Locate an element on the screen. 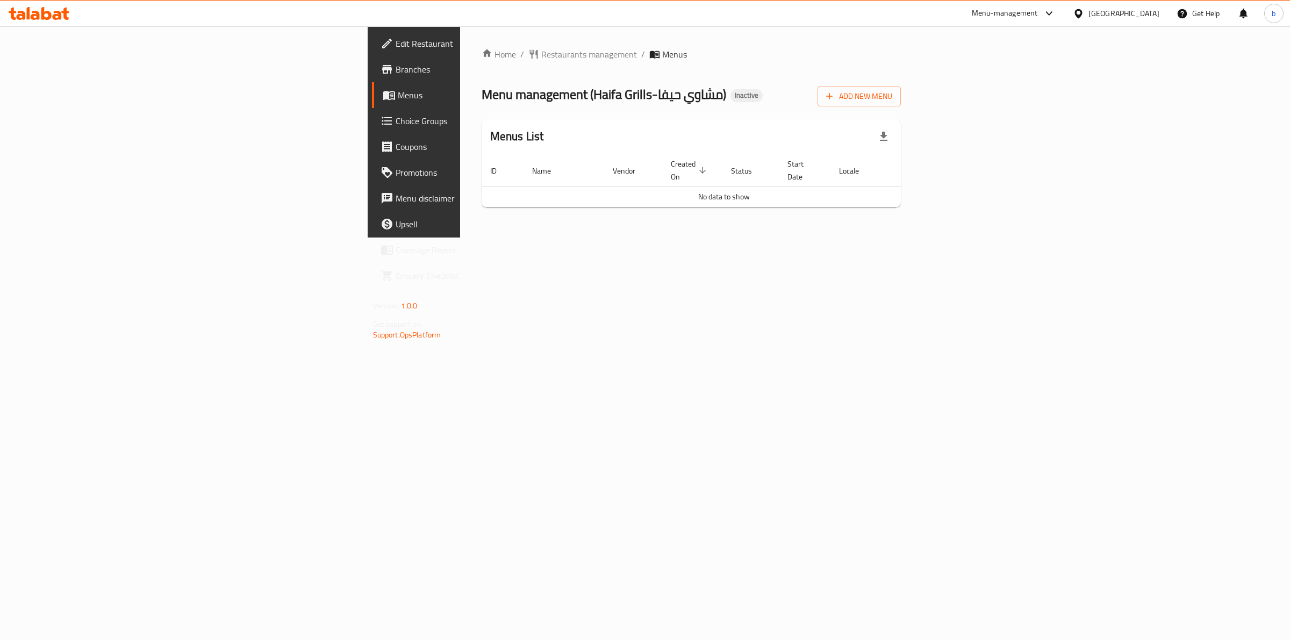  span: Version: is located at coordinates (386, 306).